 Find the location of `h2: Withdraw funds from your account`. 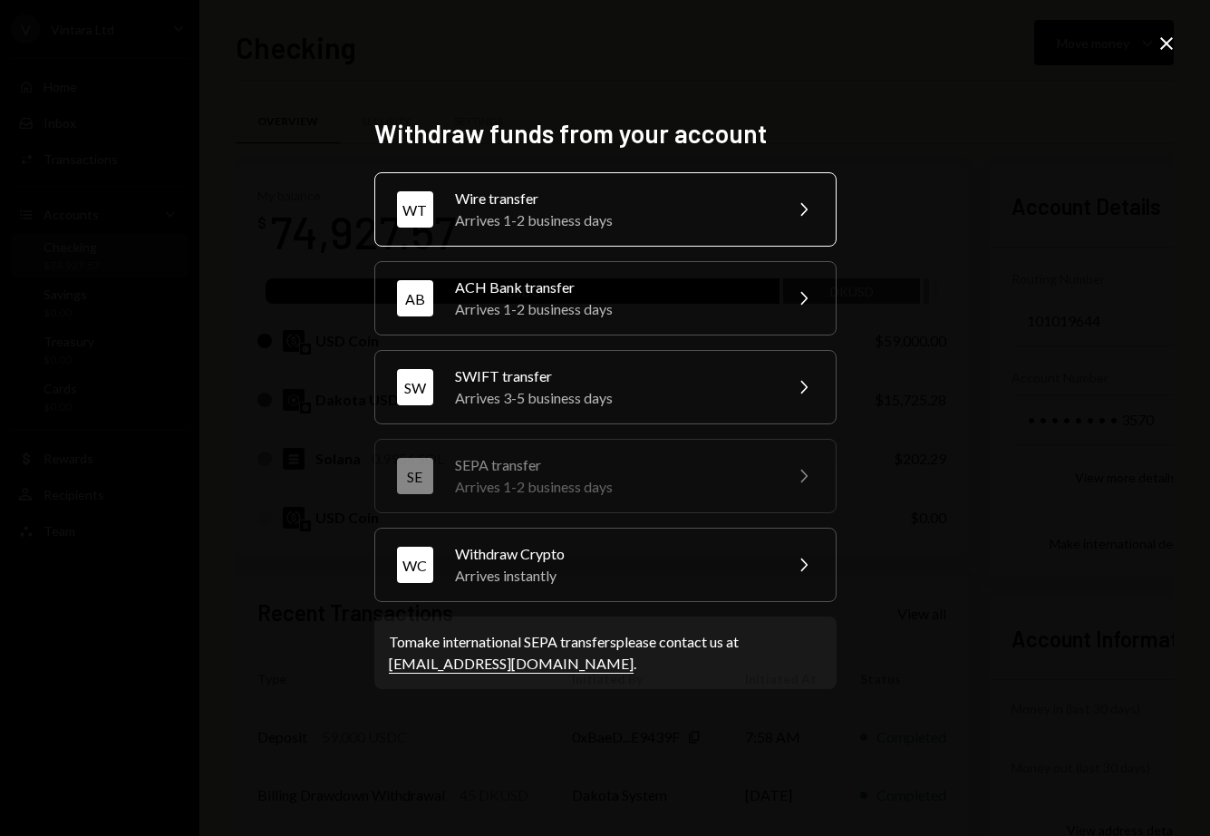

h2: Withdraw funds from your account is located at coordinates (606, 133).